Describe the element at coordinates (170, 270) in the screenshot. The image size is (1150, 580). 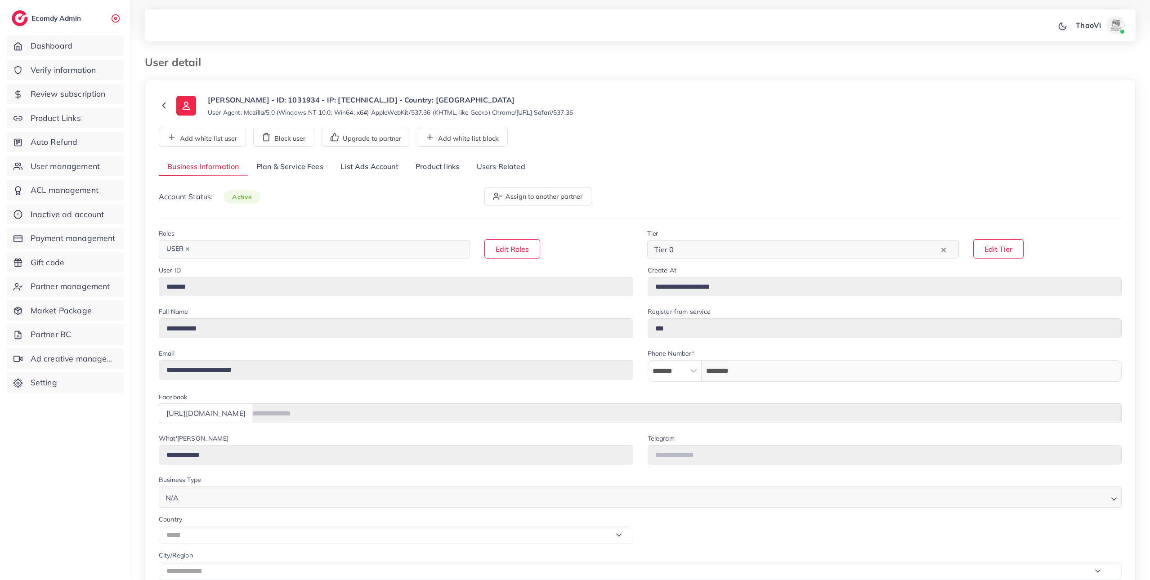
I see `label: User ID` at that location.